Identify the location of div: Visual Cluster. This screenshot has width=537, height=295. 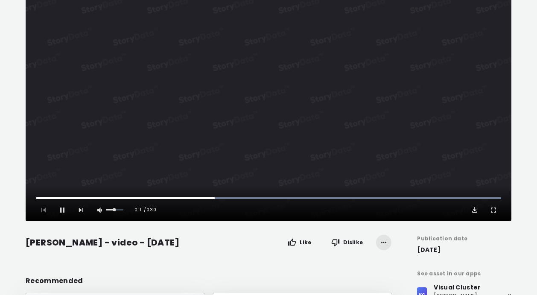
(467, 287).